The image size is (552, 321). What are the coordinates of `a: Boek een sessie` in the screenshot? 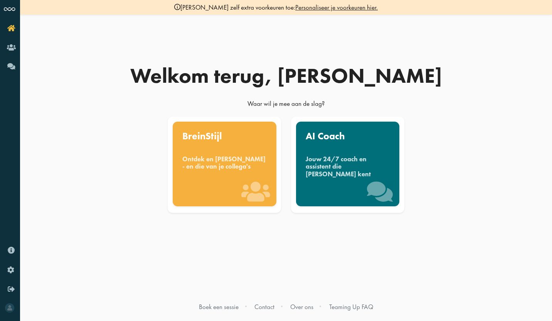 It's located at (219, 307).